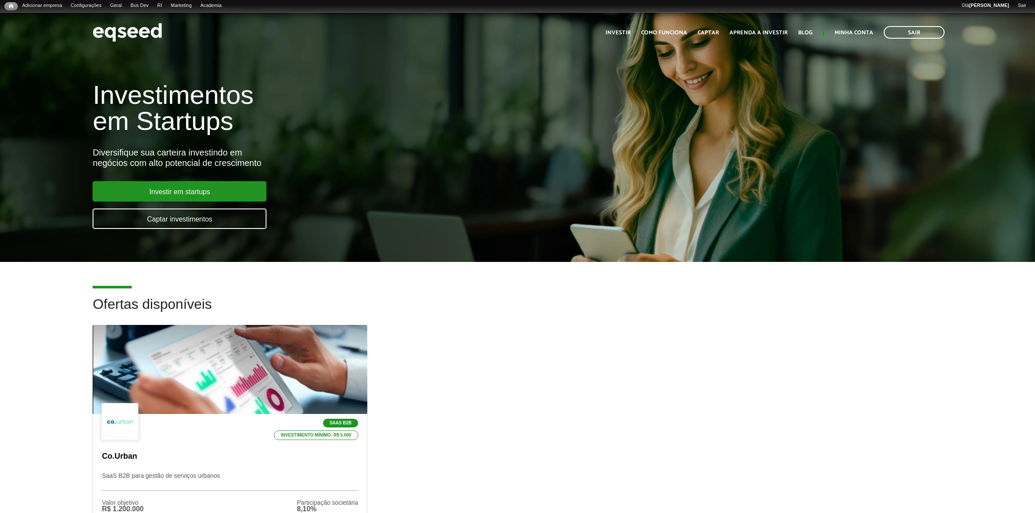 The image size is (1035, 513). I want to click on a: Configurações, so click(86, 6).